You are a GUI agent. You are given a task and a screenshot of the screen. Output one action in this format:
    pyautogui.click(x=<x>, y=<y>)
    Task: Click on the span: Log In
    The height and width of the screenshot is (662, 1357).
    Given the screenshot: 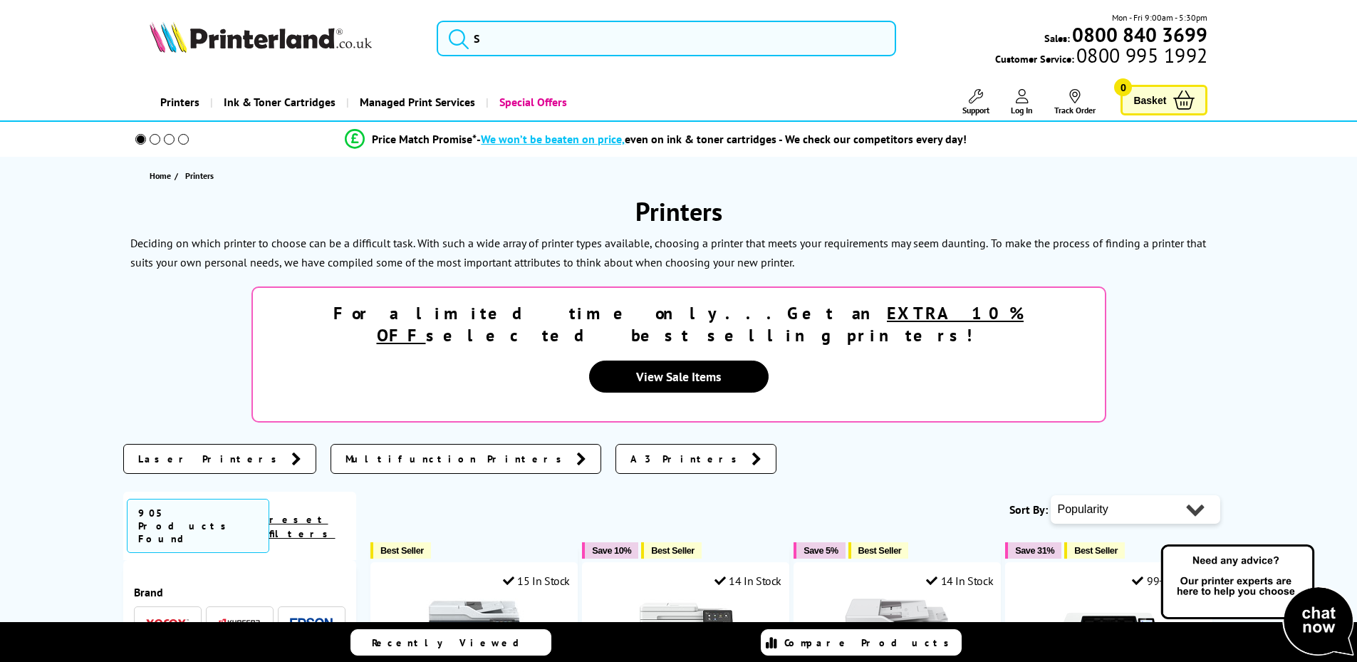 What is the action you would take?
    pyautogui.click(x=1022, y=110)
    